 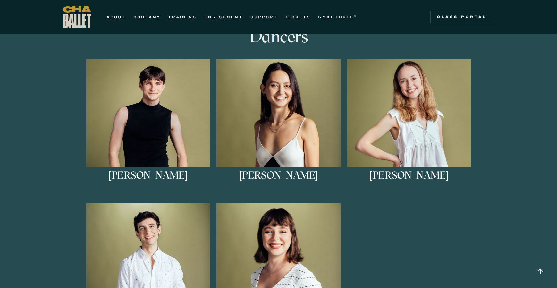 What do you see at coordinates (338, 17) in the screenshot?
I see `a: GYROTONIC®` at bounding box center [338, 17].